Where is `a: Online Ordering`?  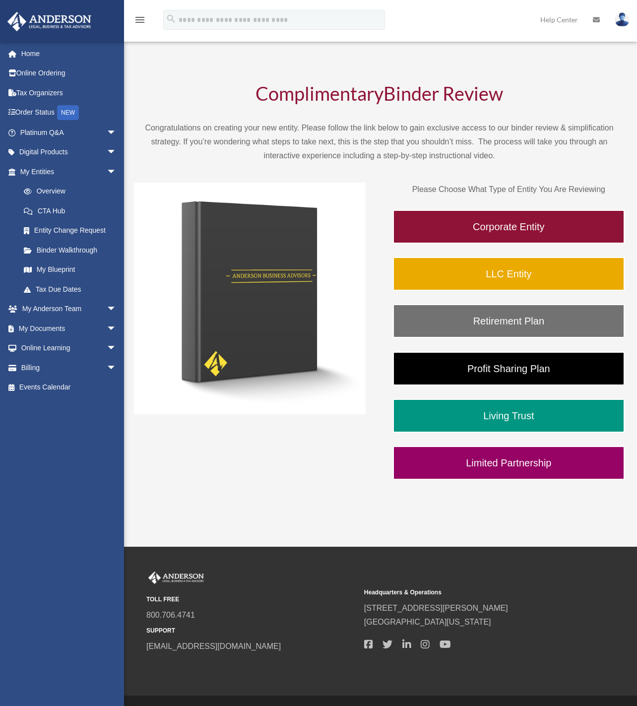 a: Online Ordering is located at coordinates (69, 73).